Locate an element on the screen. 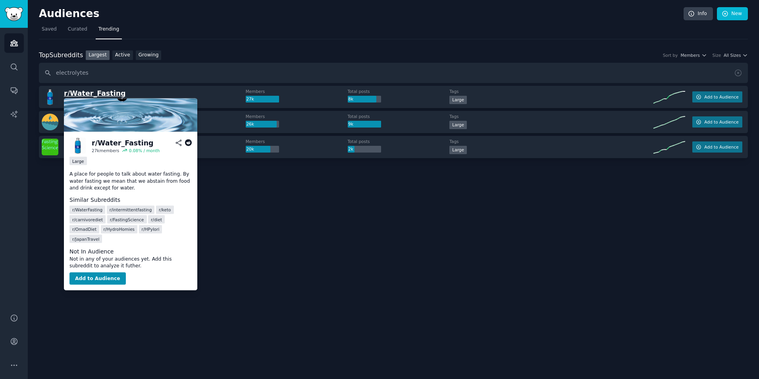 Image resolution: width=759 pixels, height=379 pixels. div: 20k is located at coordinates (262, 149).